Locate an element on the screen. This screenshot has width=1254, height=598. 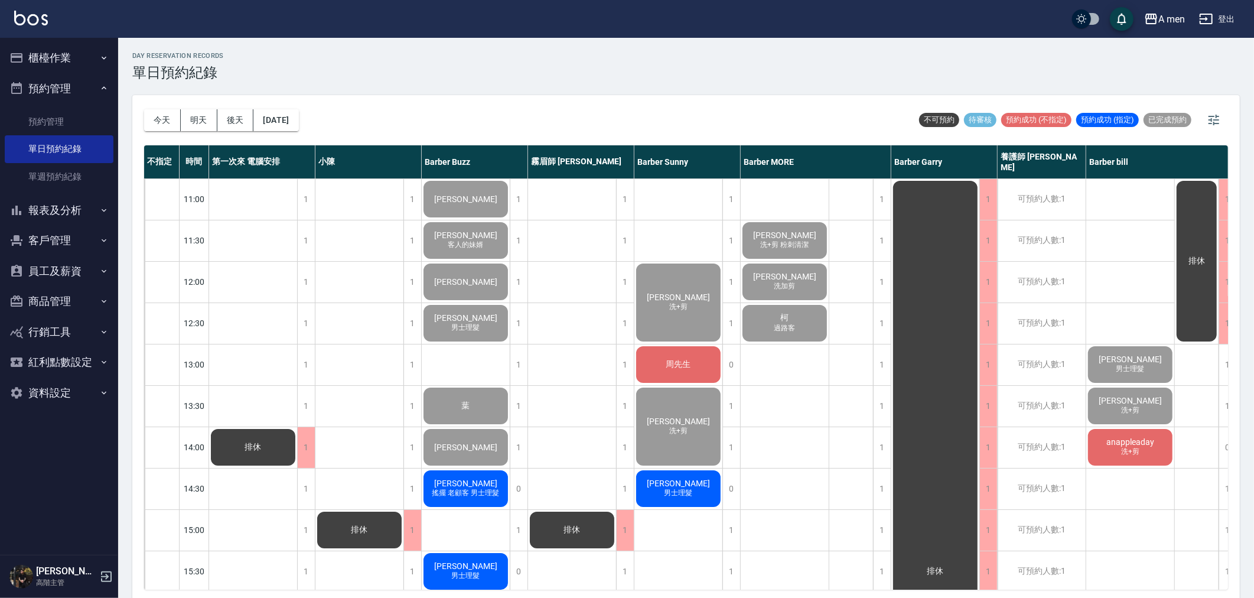
span: 待審核 is located at coordinates (980, 120).